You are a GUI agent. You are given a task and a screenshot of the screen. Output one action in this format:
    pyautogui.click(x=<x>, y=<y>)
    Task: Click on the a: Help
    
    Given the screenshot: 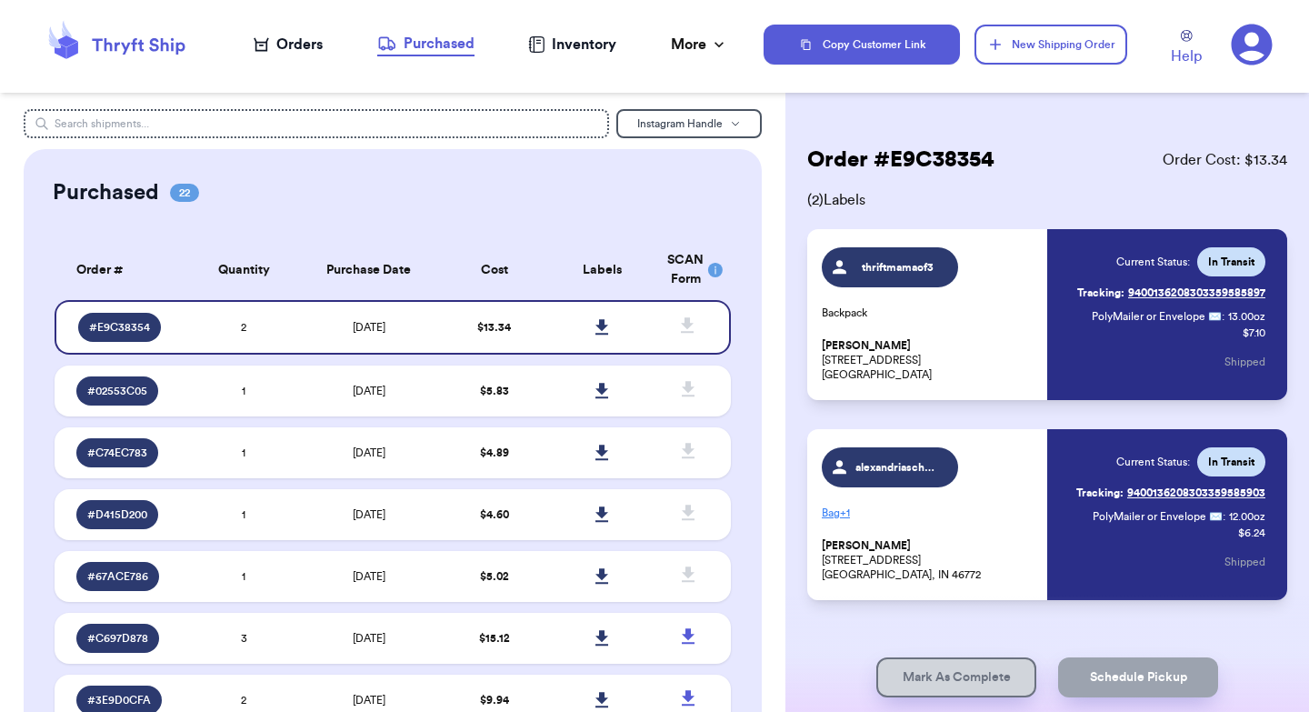 What is the action you would take?
    pyautogui.click(x=1186, y=48)
    